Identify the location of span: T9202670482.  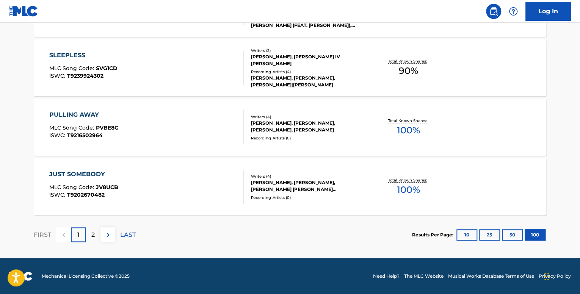
(86, 195).